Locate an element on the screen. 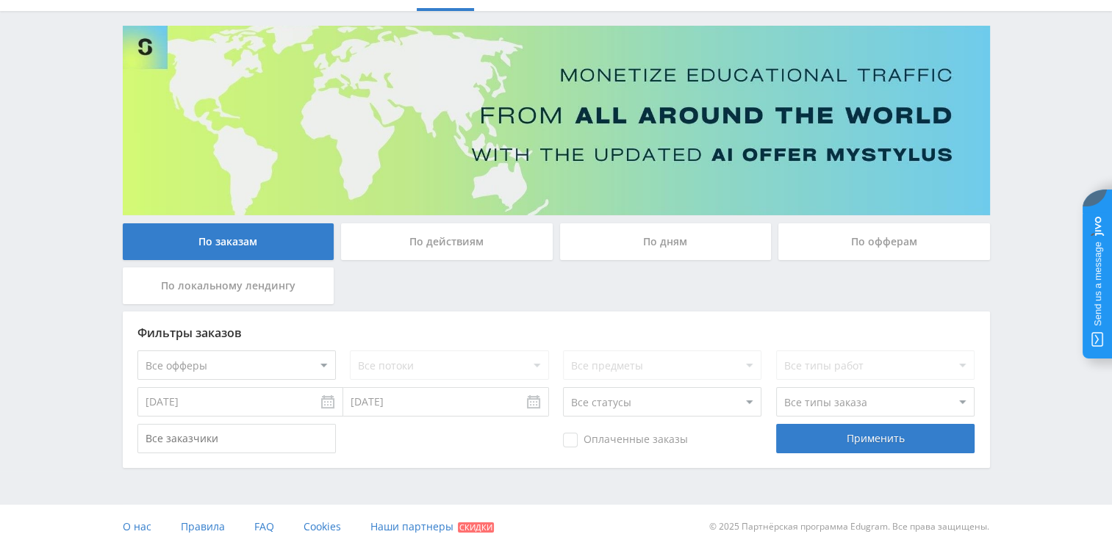 This screenshot has width=1112, height=548. div: По заказам is located at coordinates (229, 242).